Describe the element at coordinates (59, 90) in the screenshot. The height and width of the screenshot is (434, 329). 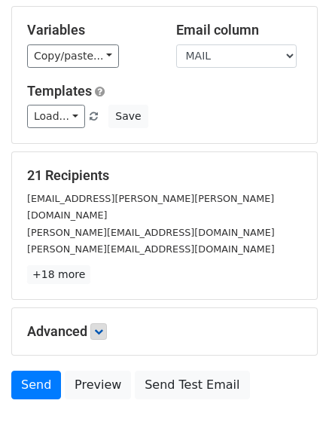
I see `a: Templates` at that location.